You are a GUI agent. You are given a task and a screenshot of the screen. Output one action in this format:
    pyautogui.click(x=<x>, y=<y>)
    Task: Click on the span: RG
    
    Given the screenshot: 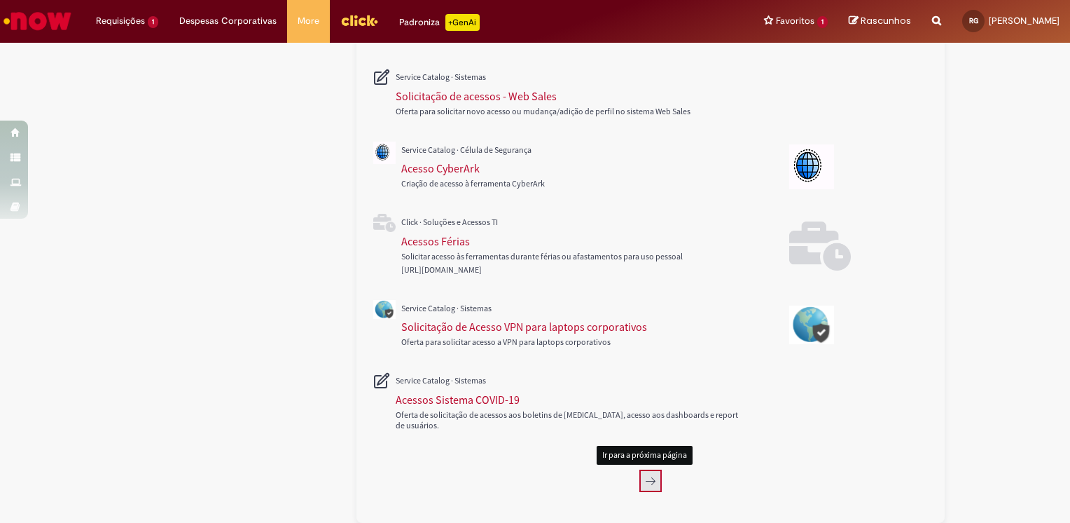 What is the action you would take?
    pyautogui.click(x=974, y=20)
    